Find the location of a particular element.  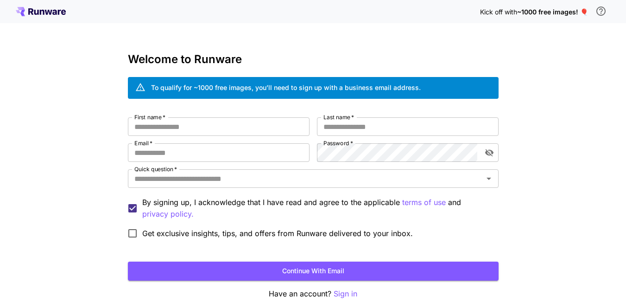

label: Last name is located at coordinates (339, 117).